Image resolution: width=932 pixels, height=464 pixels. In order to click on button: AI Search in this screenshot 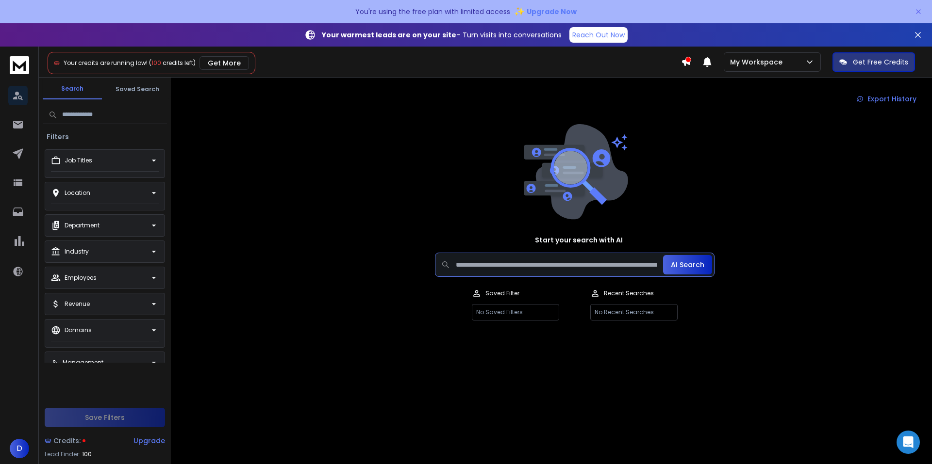, I will do `click(687, 265)`.